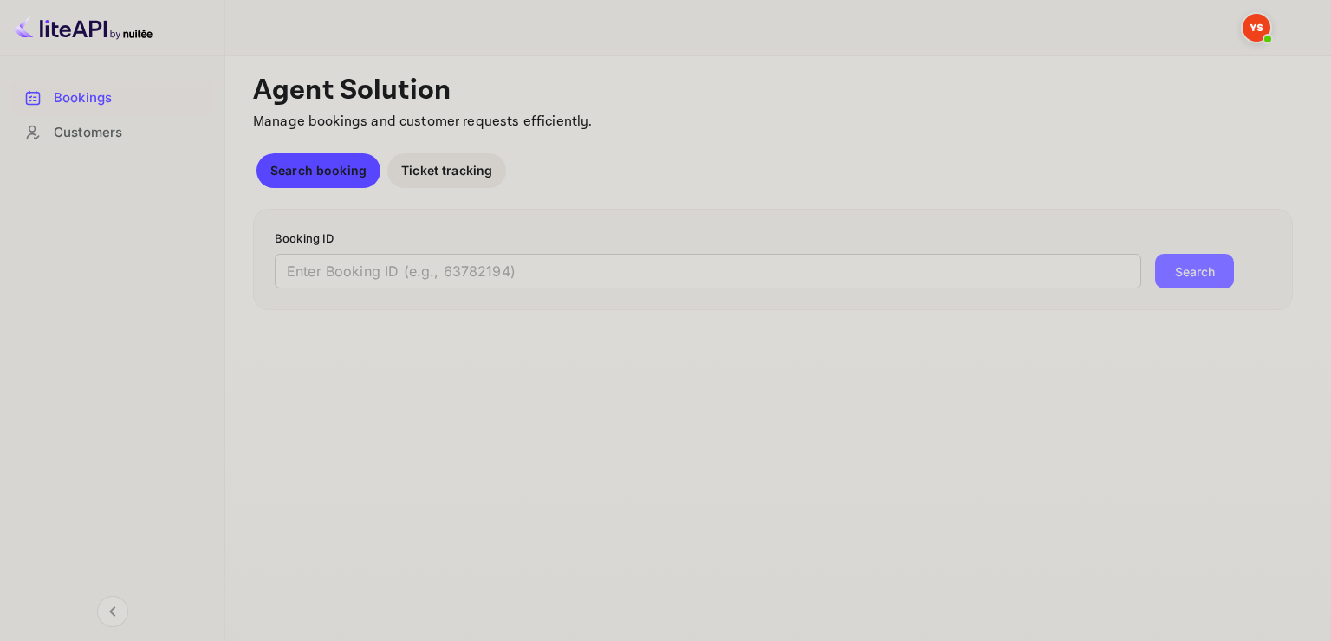  Describe the element at coordinates (318, 170) in the screenshot. I see `p: Search booking` at that location.